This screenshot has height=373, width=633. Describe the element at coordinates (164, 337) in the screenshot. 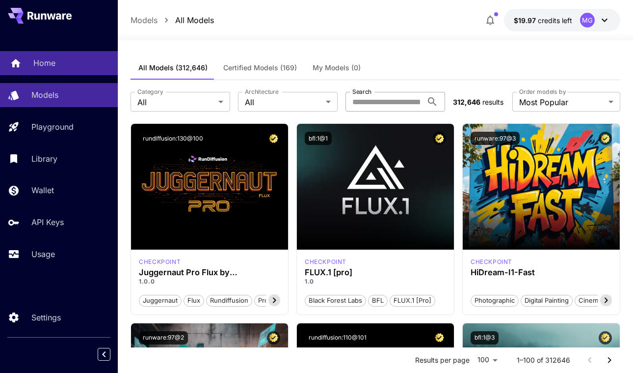

I see `button: runware:97@2` at that location.